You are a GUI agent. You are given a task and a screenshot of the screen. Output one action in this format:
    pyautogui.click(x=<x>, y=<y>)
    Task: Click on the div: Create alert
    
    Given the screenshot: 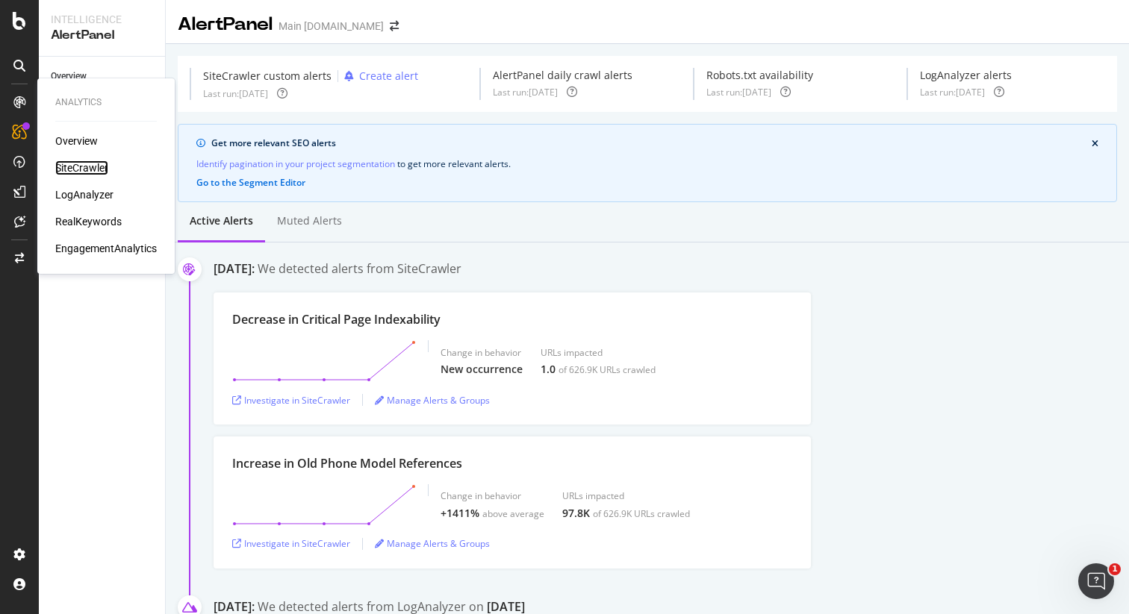 What is the action you would take?
    pyautogui.click(x=388, y=76)
    